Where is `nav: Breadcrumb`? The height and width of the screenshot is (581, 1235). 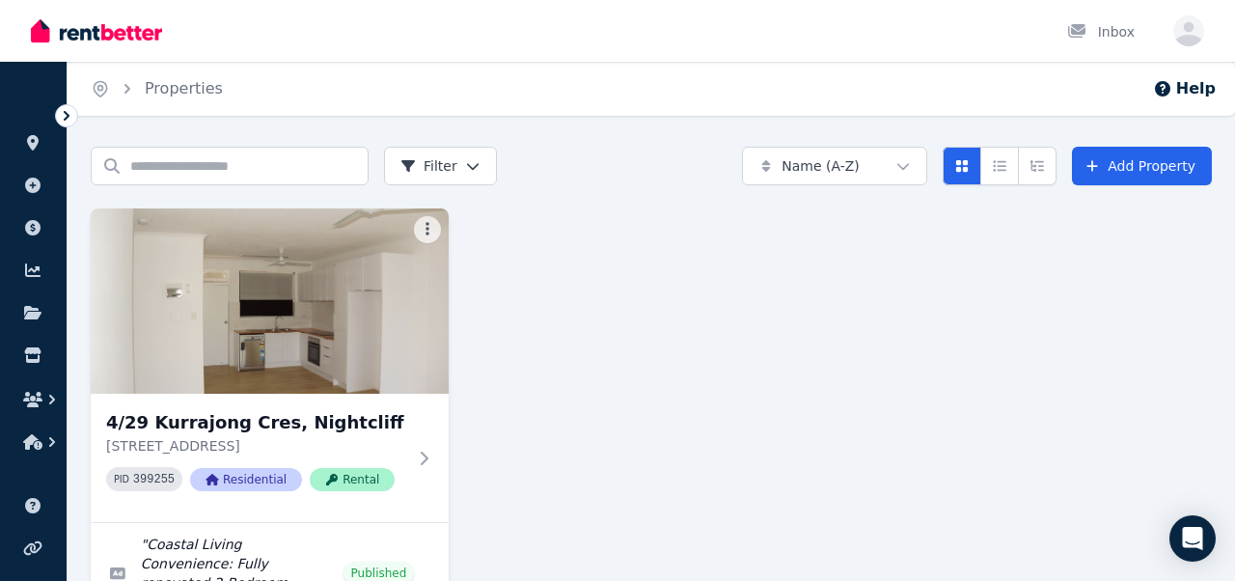
nav: Breadcrumb is located at coordinates (156, 89).